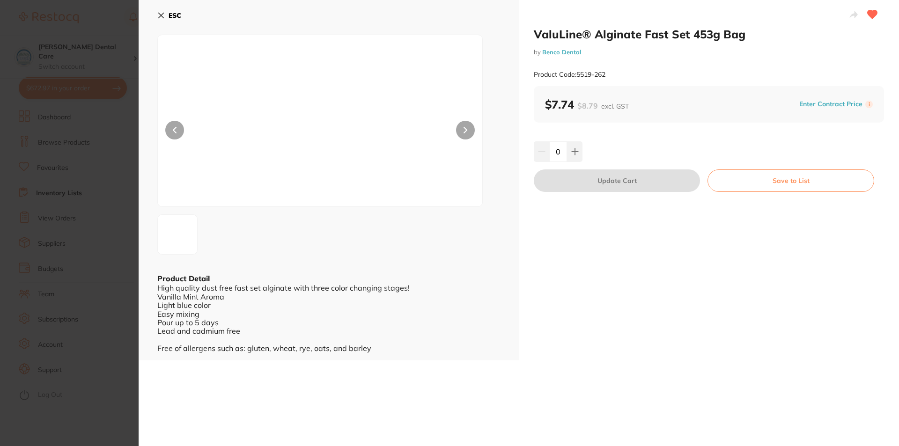  What do you see at coordinates (586, 104) in the screenshot?
I see `b: $7.74` at bounding box center [586, 104].